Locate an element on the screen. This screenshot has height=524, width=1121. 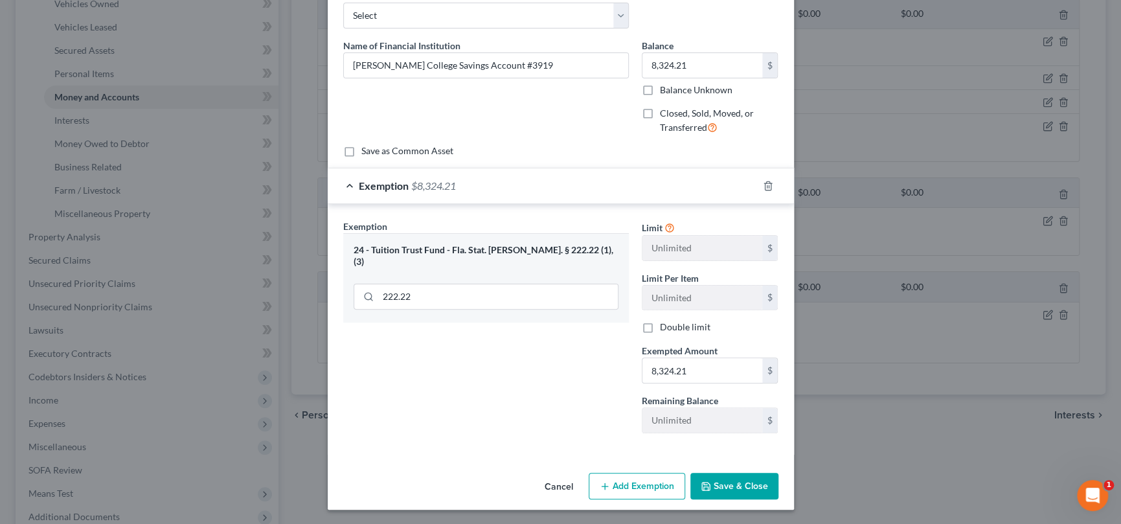
input: Enter name... is located at coordinates (486, 65).